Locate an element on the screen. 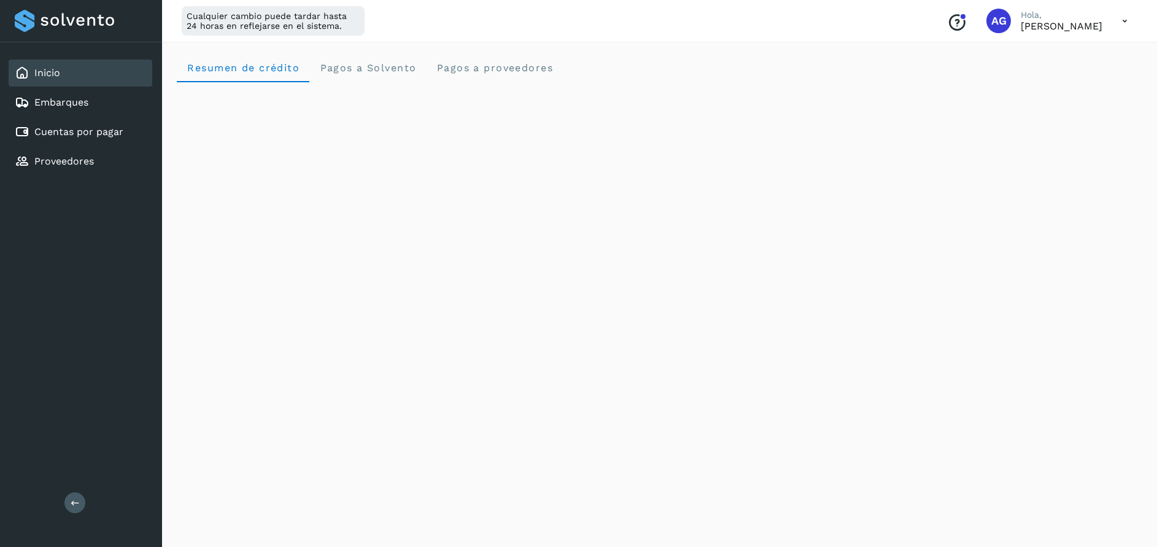 The image size is (1157, 547). div: Proveedores is located at coordinates (80, 161).